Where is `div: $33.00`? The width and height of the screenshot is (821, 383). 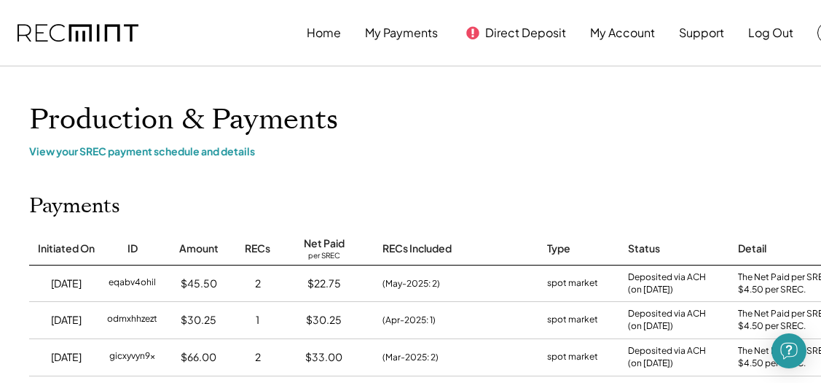
div: $33.00 is located at coordinates (324, 357).